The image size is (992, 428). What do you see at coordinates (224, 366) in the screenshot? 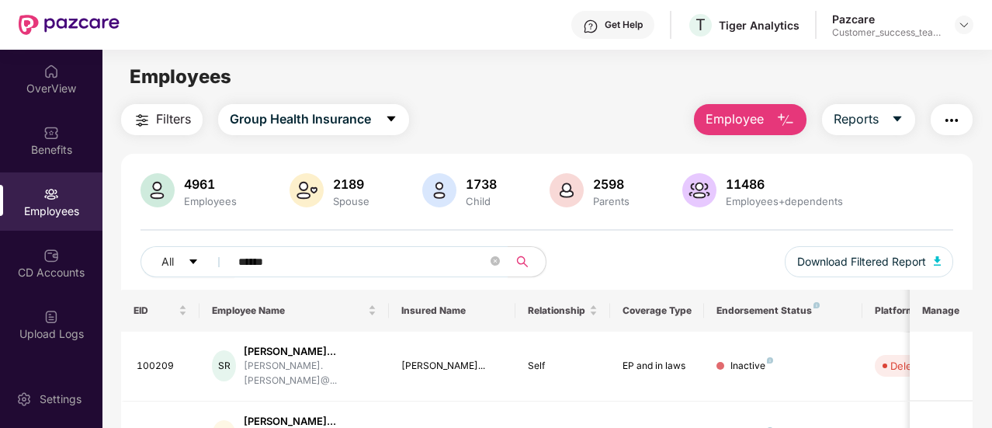
I see `div: SR` at bounding box center [224, 366].